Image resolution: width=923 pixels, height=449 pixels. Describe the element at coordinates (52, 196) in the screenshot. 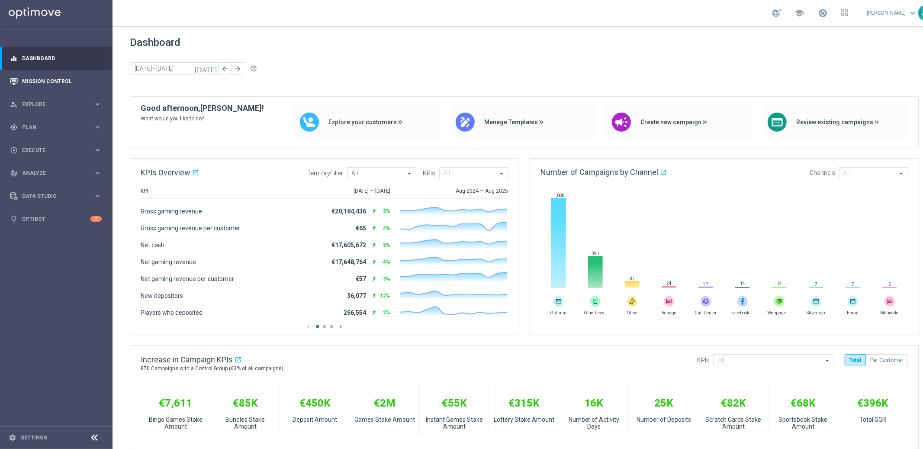

I see `div: Data Studio` at that location.